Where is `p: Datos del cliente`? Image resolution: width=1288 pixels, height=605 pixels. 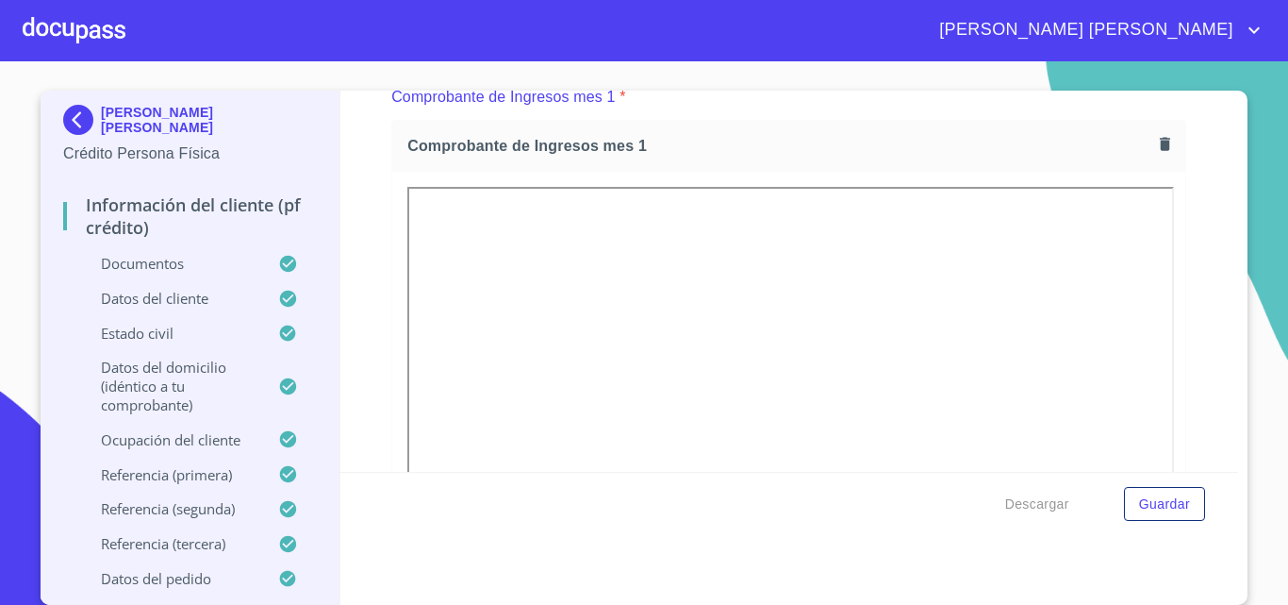
p: Datos del cliente is located at coordinates (171, 298).